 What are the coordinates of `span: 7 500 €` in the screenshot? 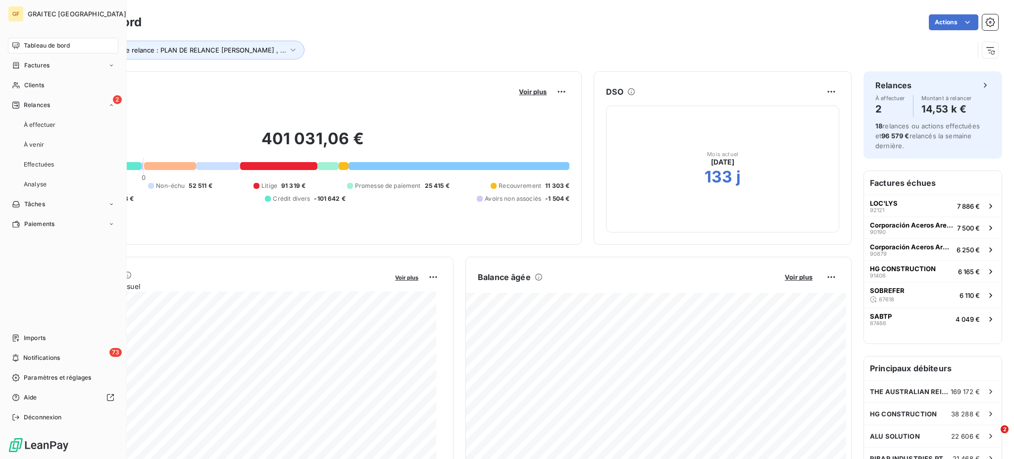 It's located at (969, 228).